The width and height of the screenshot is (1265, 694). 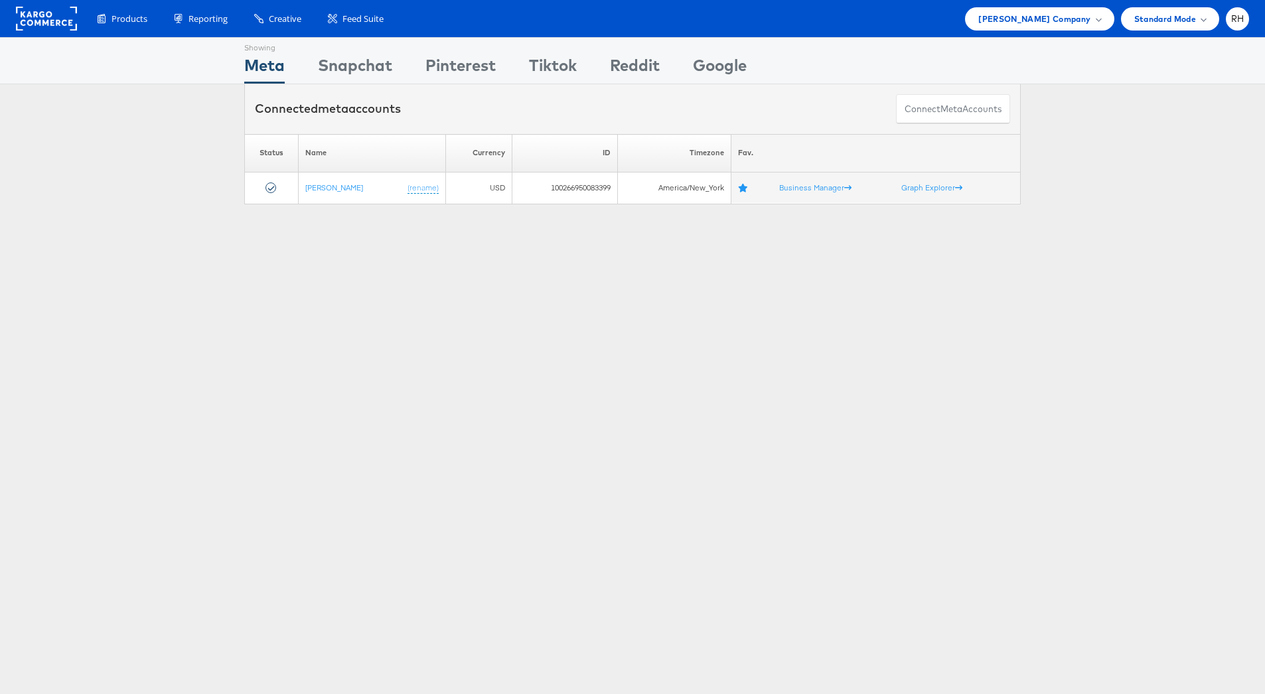 What do you see at coordinates (285, 19) in the screenshot?
I see `span: Creative` at bounding box center [285, 19].